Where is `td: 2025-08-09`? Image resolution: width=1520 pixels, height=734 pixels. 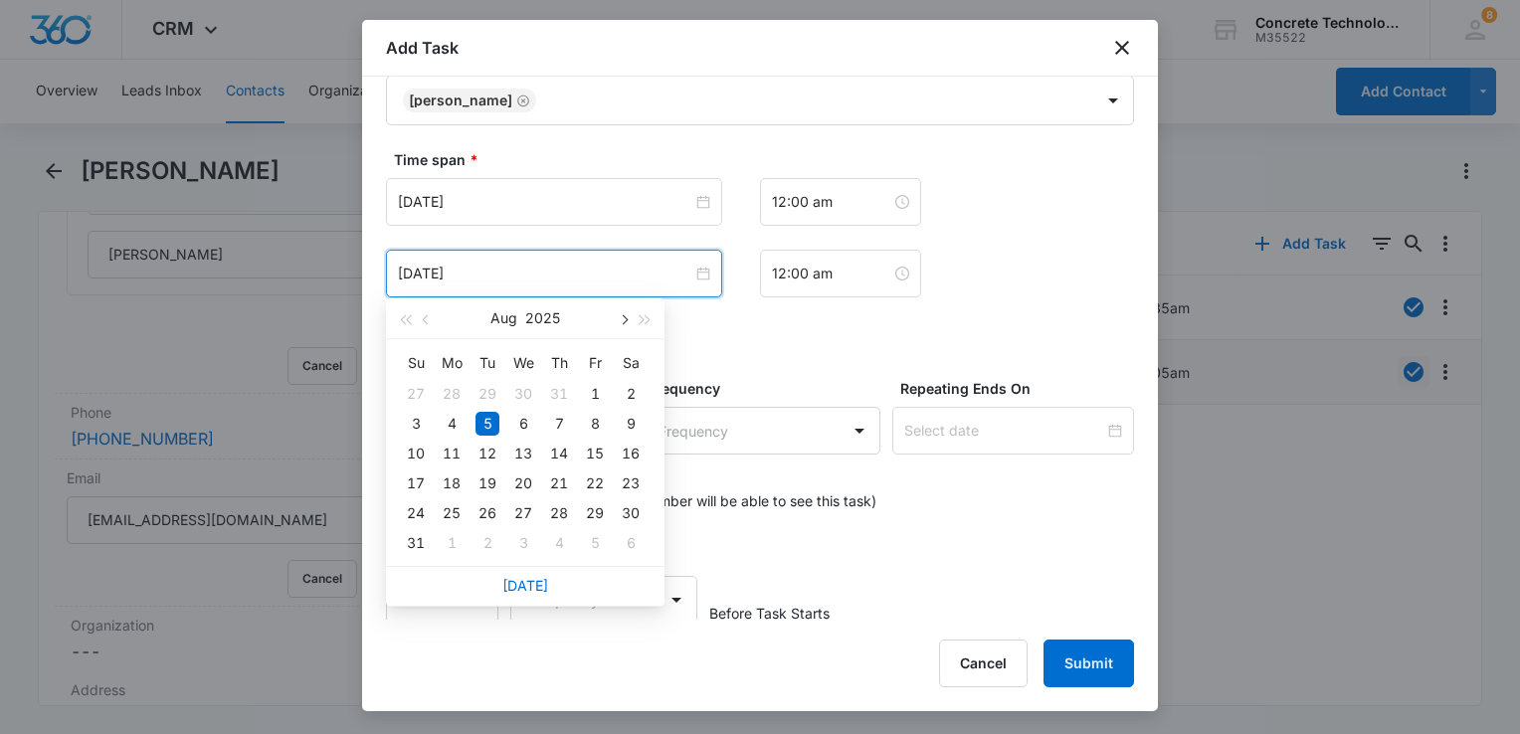 td: 2025-08-09 is located at coordinates (631, 424).